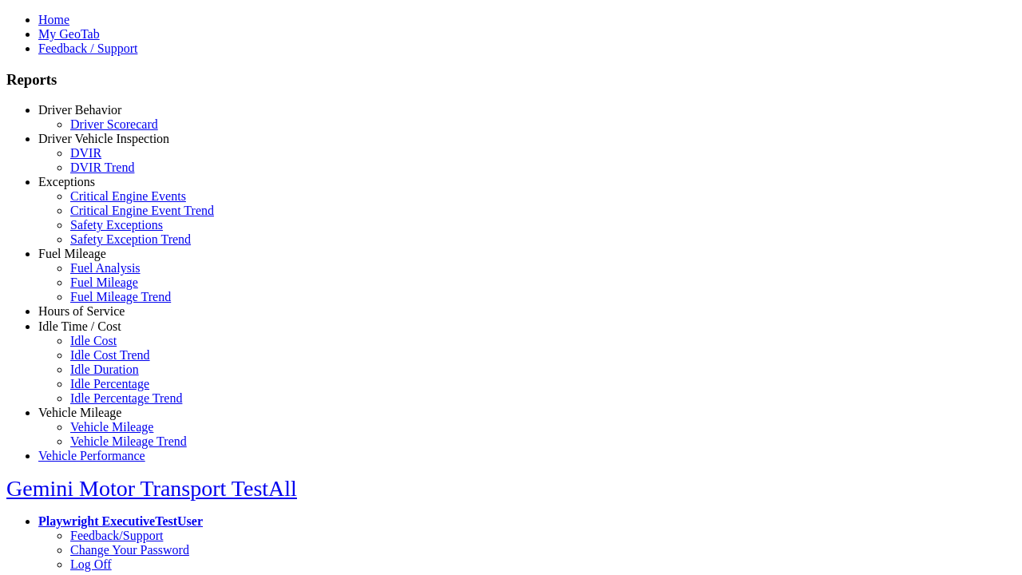 This screenshot has width=1022, height=575. Describe the element at coordinates (128, 196) in the screenshot. I see `a: Critical Engine Events` at that location.